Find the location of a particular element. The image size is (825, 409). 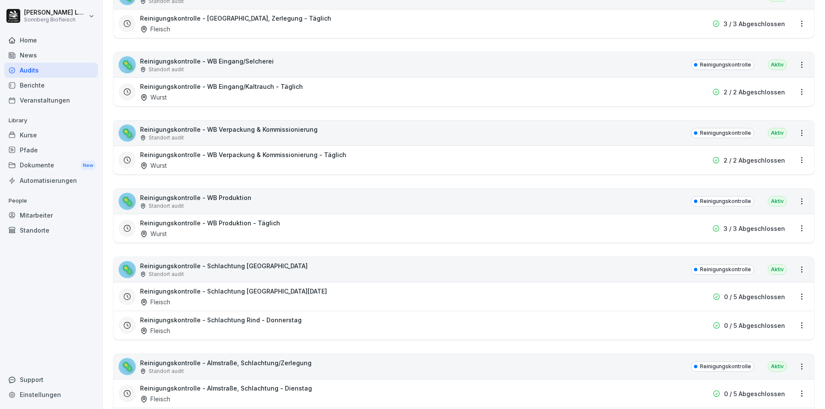

div: Home is located at coordinates (51, 40).